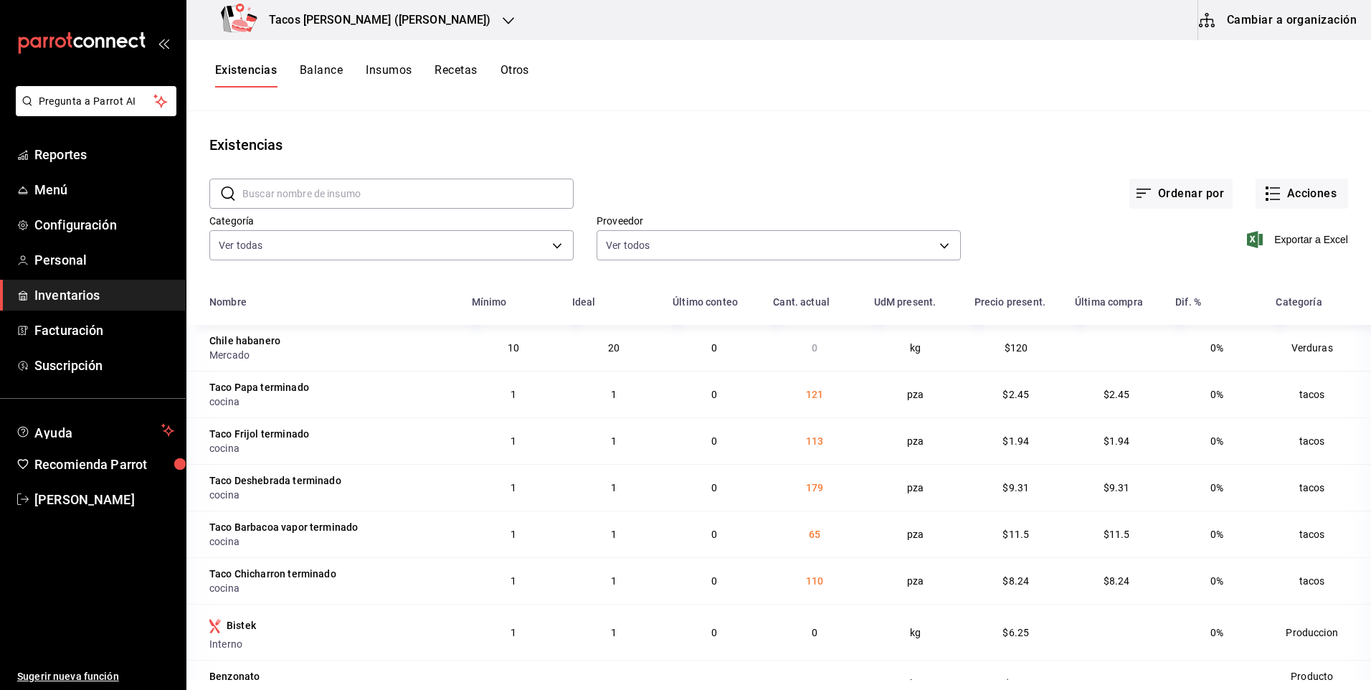 The width and height of the screenshot is (1371, 690). What do you see at coordinates (95, 676) in the screenshot?
I see `span: Sugerir nueva función` at bounding box center [95, 676].